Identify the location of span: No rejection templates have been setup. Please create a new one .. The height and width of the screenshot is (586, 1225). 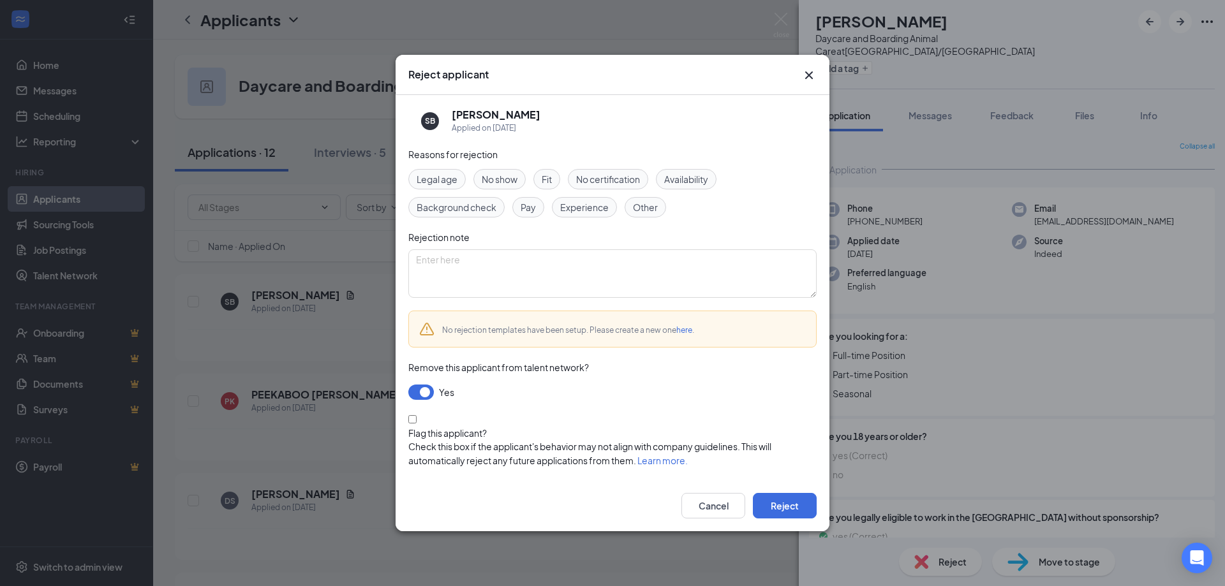
(568, 330).